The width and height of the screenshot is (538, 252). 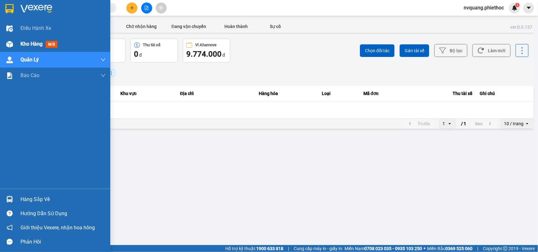 What do you see at coordinates (216, 94) in the screenshot?
I see `th: Địa chỉ` at bounding box center [216, 94].